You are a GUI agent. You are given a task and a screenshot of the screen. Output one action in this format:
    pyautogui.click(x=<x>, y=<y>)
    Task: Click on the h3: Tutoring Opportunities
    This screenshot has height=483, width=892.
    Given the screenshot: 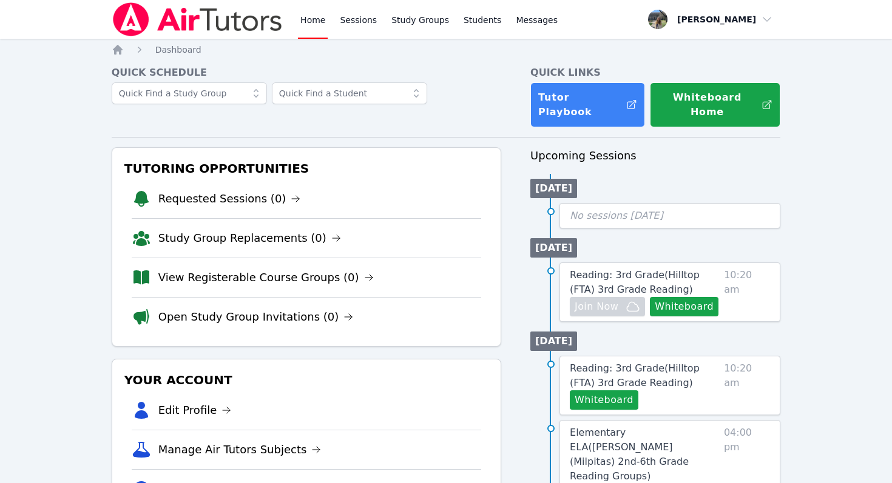 What is the action you would take?
    pyautogui.click(x=306, y=169)
    